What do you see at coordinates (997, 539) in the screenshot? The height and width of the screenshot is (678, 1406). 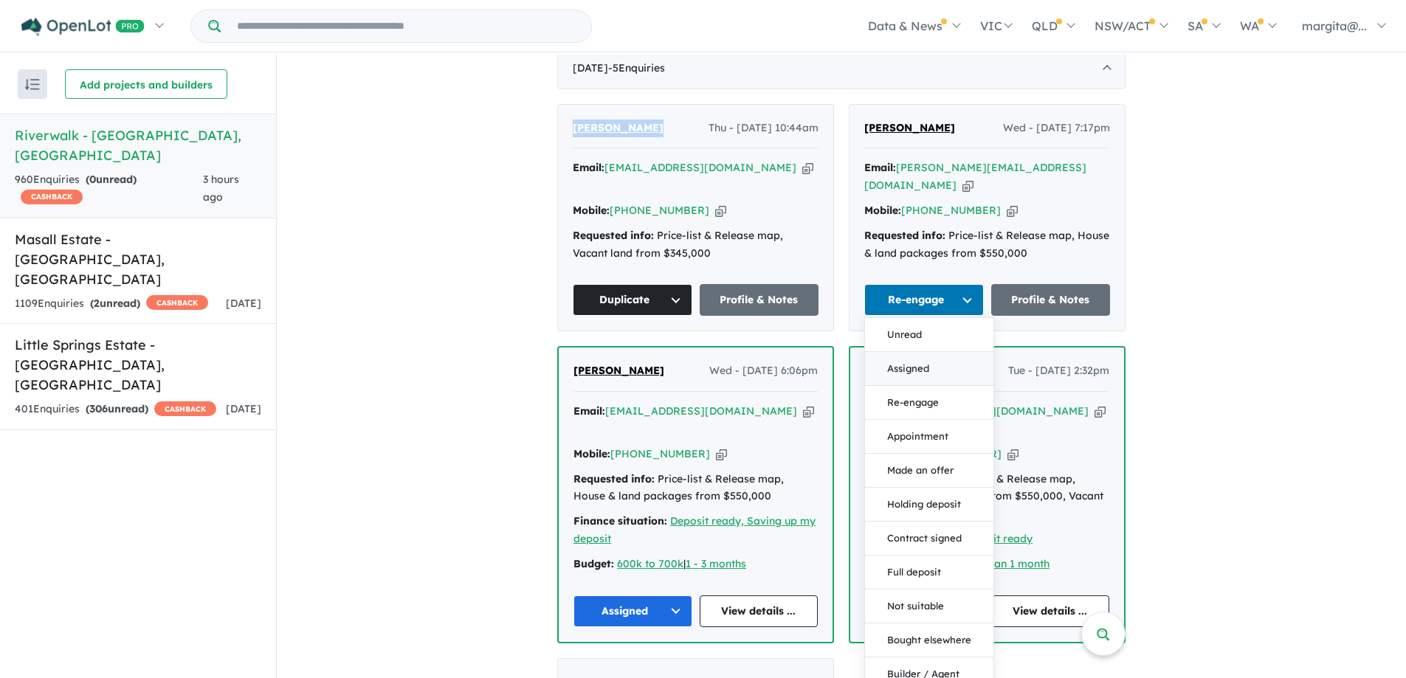 I see `a: Deposit ready` at bounding box center [997, 539].